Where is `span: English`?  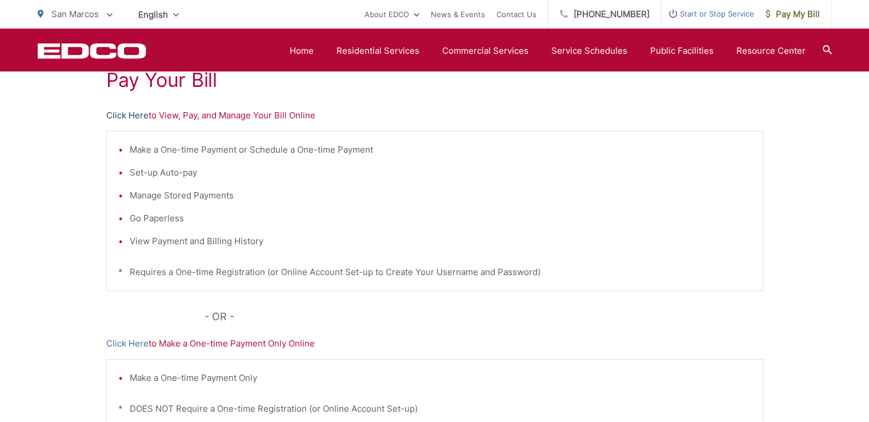
span: English is located at coordinates (158, 14).